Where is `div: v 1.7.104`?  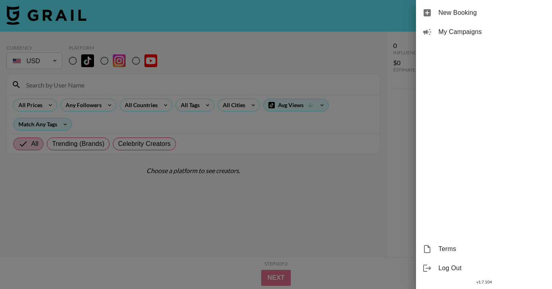
div: v 1.7.104 is located at coordinates (484, 282).